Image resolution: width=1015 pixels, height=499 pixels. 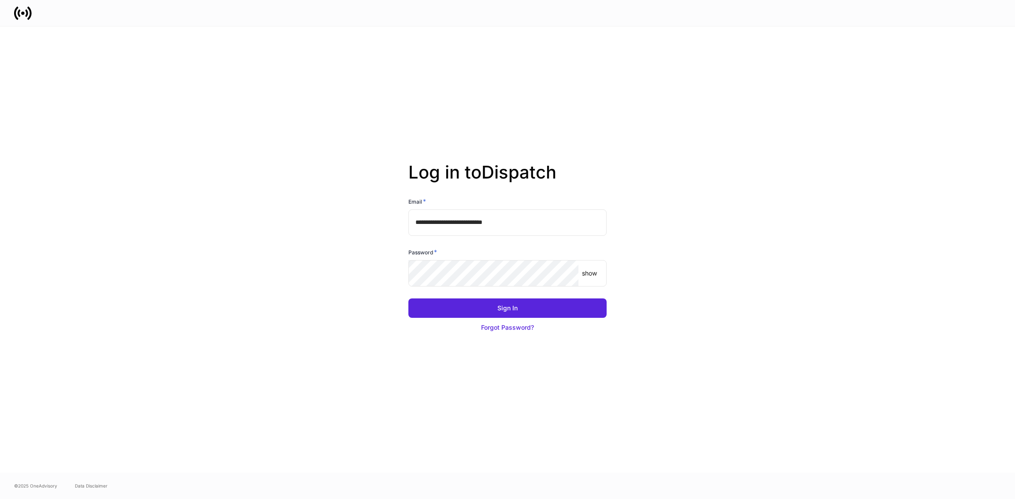 I want to click on span: © 2025 OneAdvisory, so click(x=36, y=486).